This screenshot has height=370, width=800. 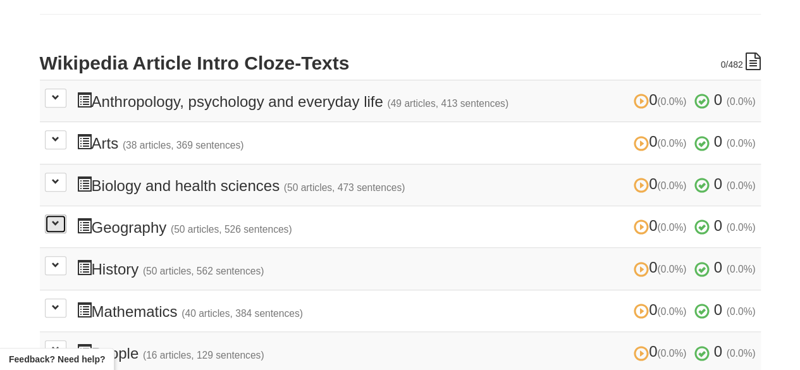 I want to click on h3: Biology and health sciences, so click(x=416, y=185).